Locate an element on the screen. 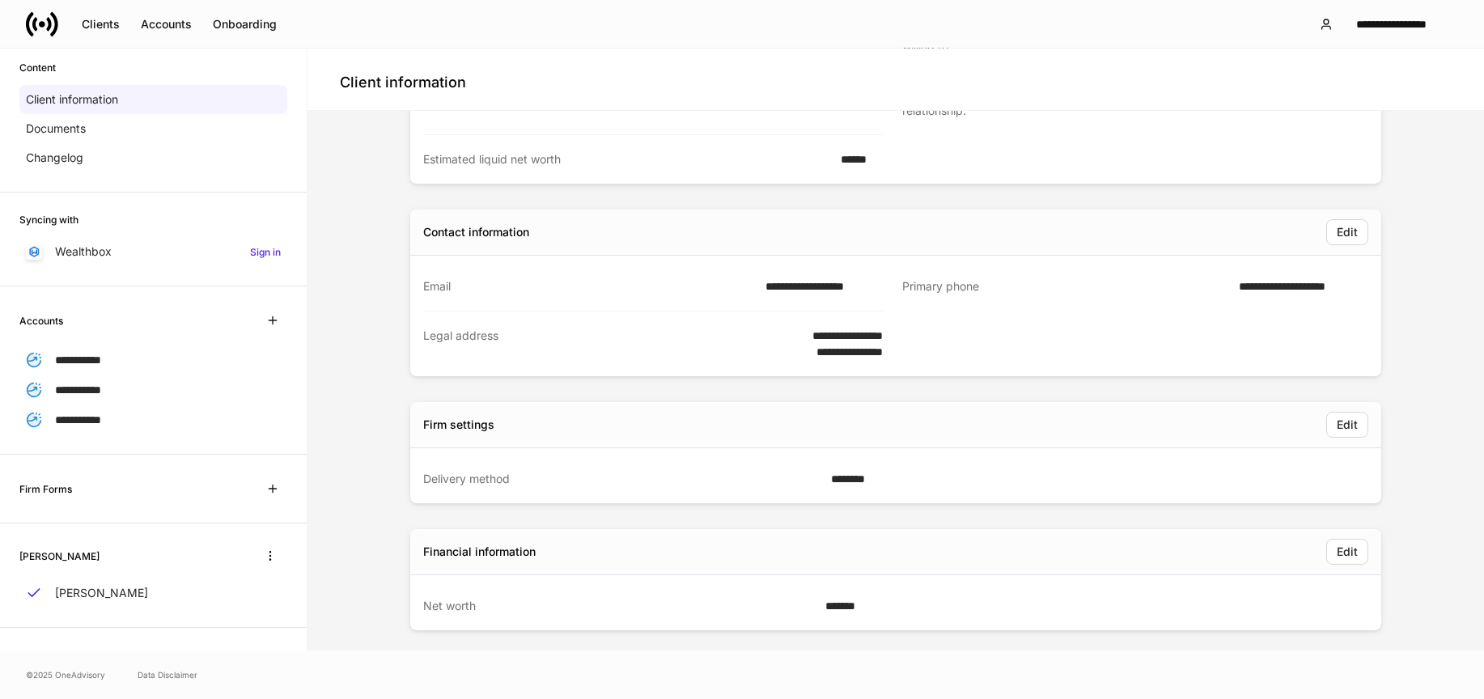  h6: Syncing with is located at coordinates (49, 219).